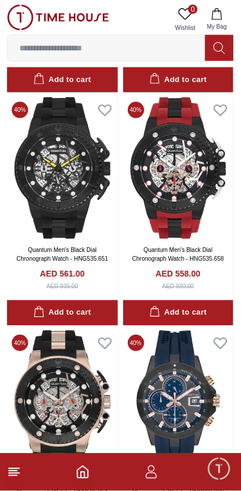  I want to click on div: AED 935.00, so click(62, 287).